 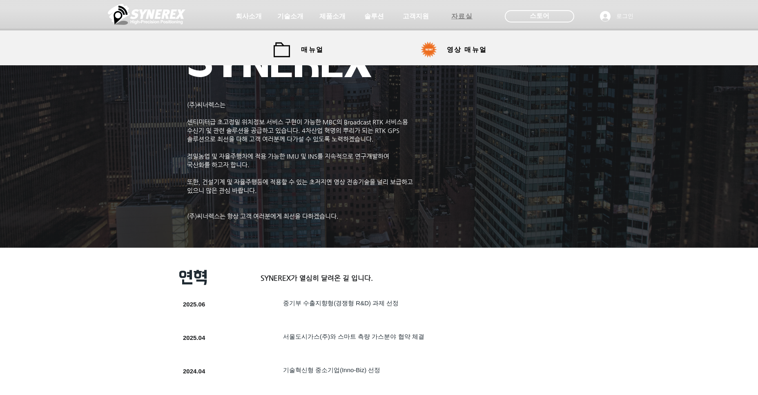 I want to click on div: 스토어, so click(x=540, y=16).